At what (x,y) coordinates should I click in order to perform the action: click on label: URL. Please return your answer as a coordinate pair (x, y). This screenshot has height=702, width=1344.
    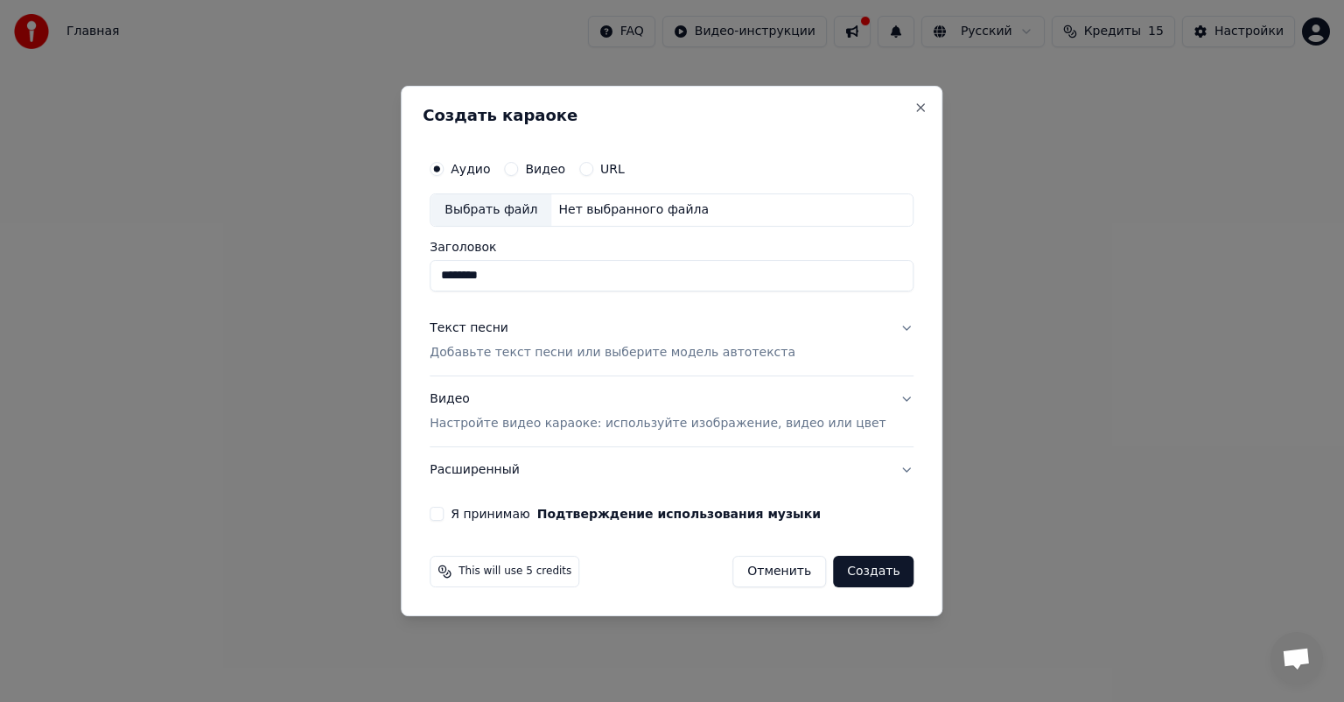
    Looking at the image, I should click on (613, 169).